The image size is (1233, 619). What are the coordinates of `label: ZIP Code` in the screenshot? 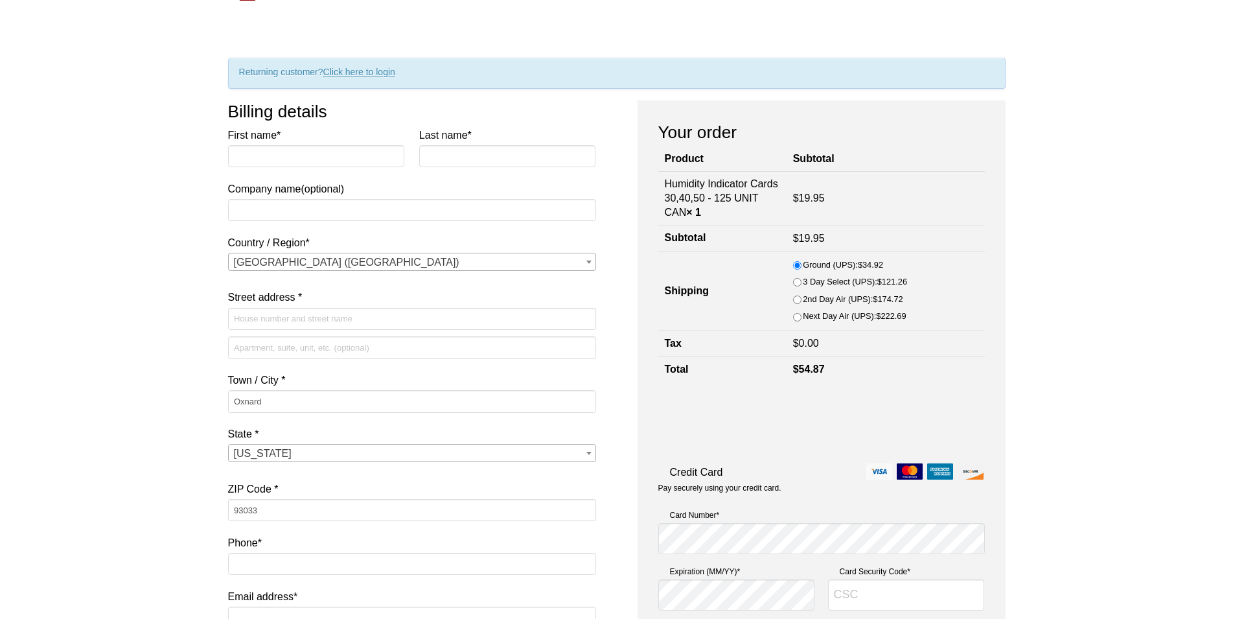 It's located at (412, 489).